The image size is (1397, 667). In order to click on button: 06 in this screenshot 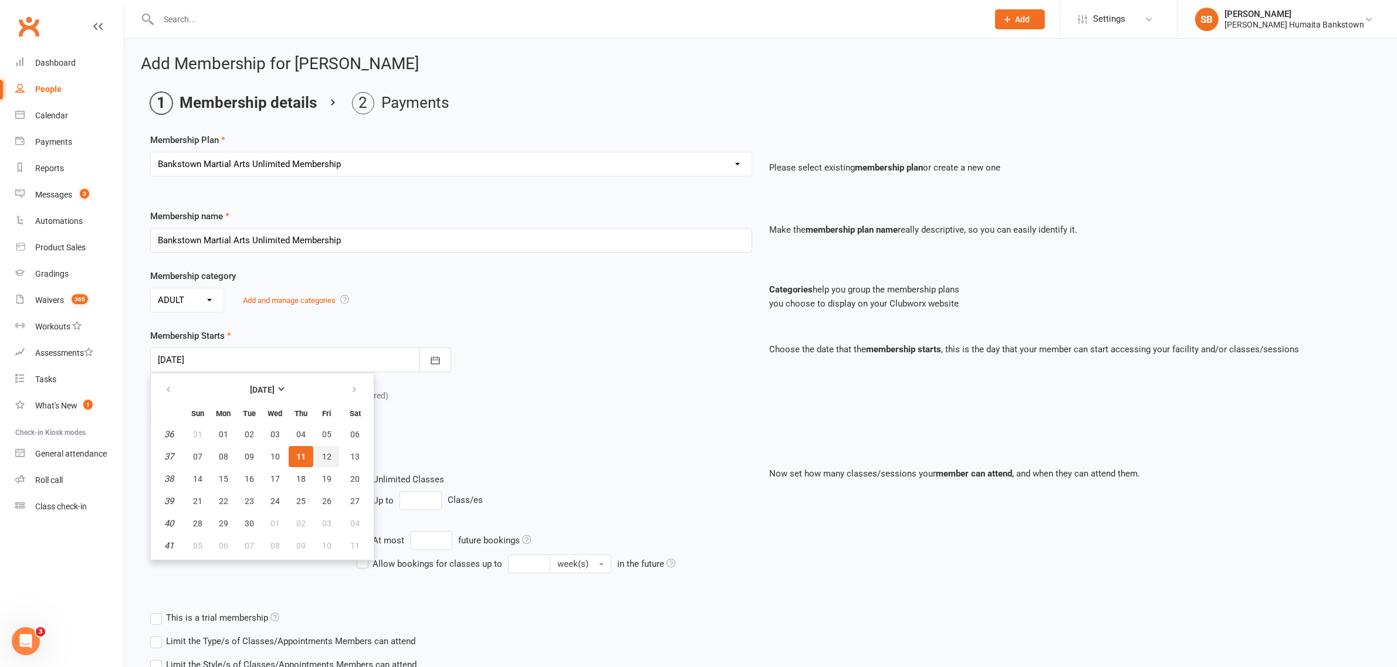, I will do `click(223, 546)`.